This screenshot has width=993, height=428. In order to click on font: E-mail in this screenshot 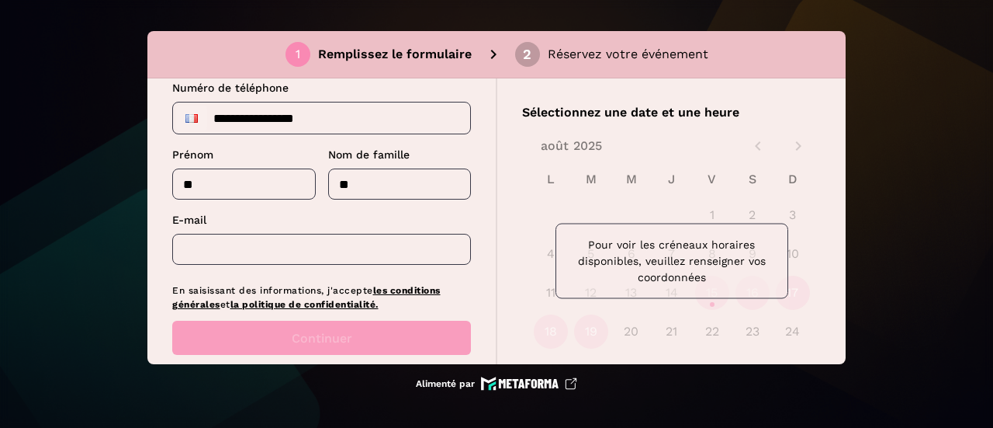, I will do `click(189, 220)`.